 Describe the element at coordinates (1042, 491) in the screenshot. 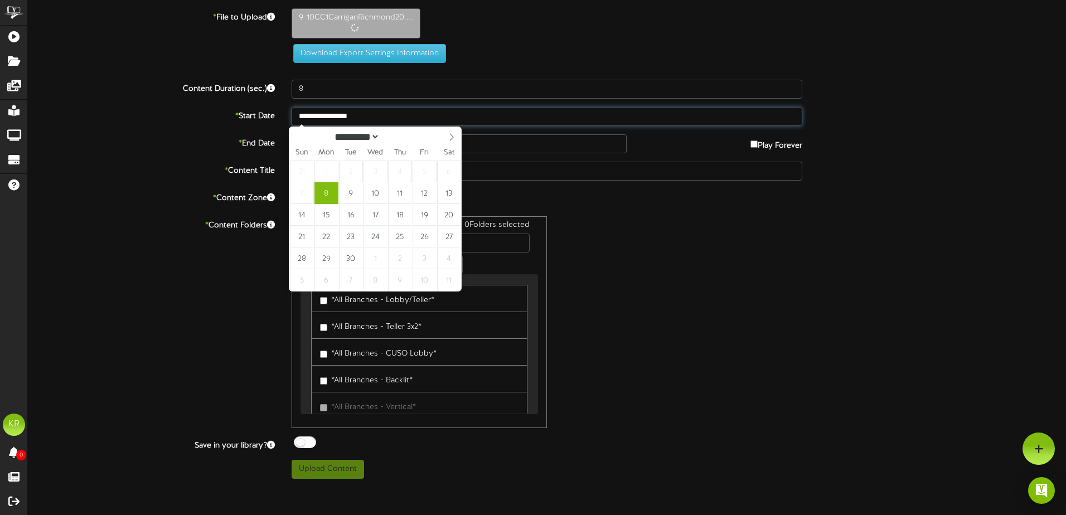

I see `div: Open Intercom Messenger` at that location.